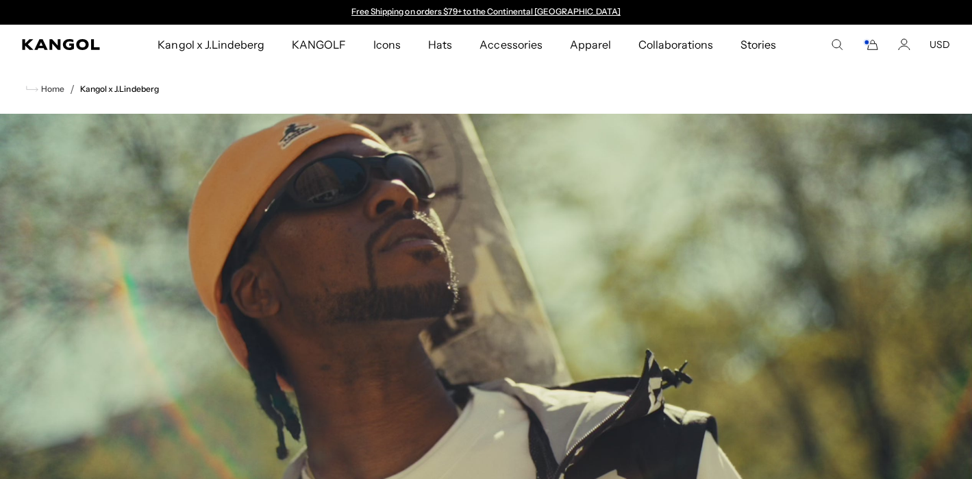 This screenshot has width=972, height=479. Describe the element at coordinates (486, 12) in the screenshot. I see `div: Announcement` at that location.